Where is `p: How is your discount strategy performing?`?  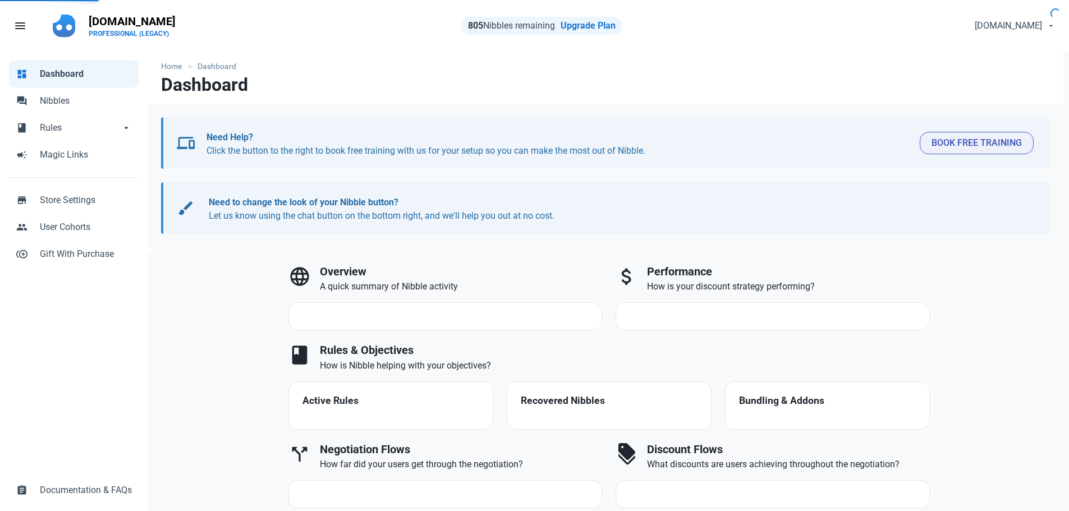 p: How is your discount strategy performing? is located at coordinates (789, 287).